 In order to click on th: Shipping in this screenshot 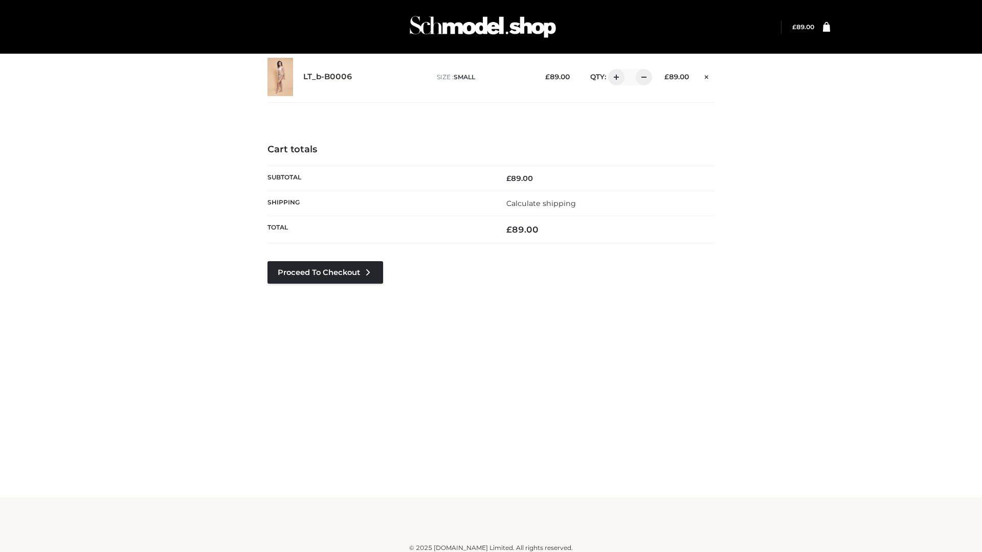, I will do `click(379, 203)`.